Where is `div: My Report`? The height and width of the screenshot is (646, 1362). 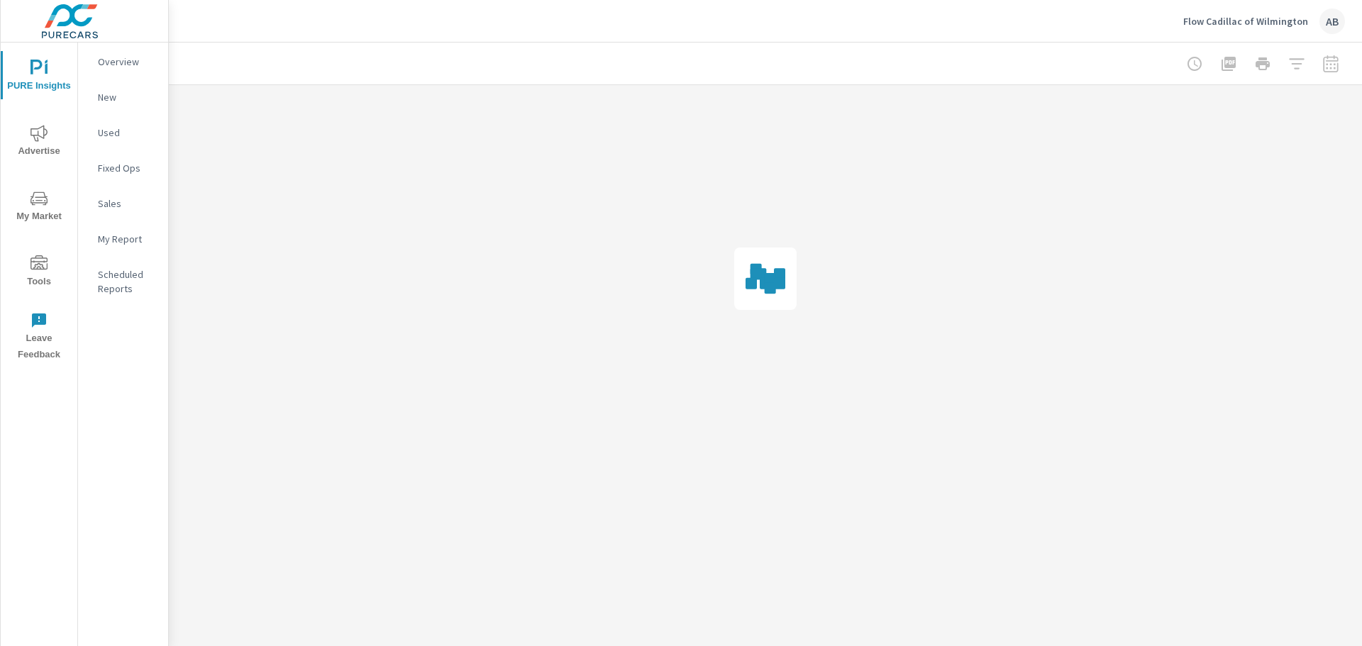
div: My Report is located at coordinates (123, 239).